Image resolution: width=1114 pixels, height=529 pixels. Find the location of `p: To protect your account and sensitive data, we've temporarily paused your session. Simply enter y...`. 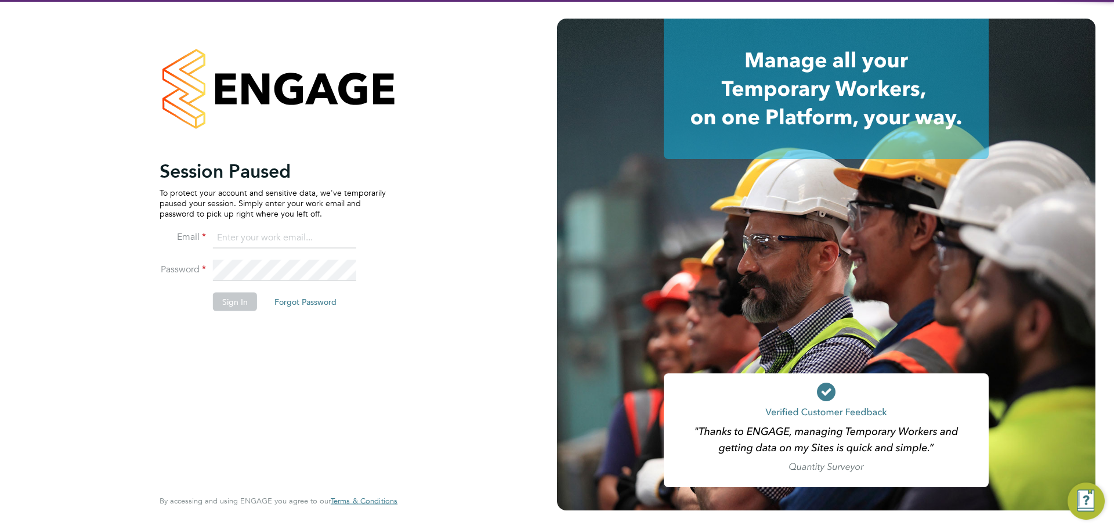

p: To protect your account and sensitive data, we've temporarily paused your session. Simply enter y... is located at coordinates (273, 203).